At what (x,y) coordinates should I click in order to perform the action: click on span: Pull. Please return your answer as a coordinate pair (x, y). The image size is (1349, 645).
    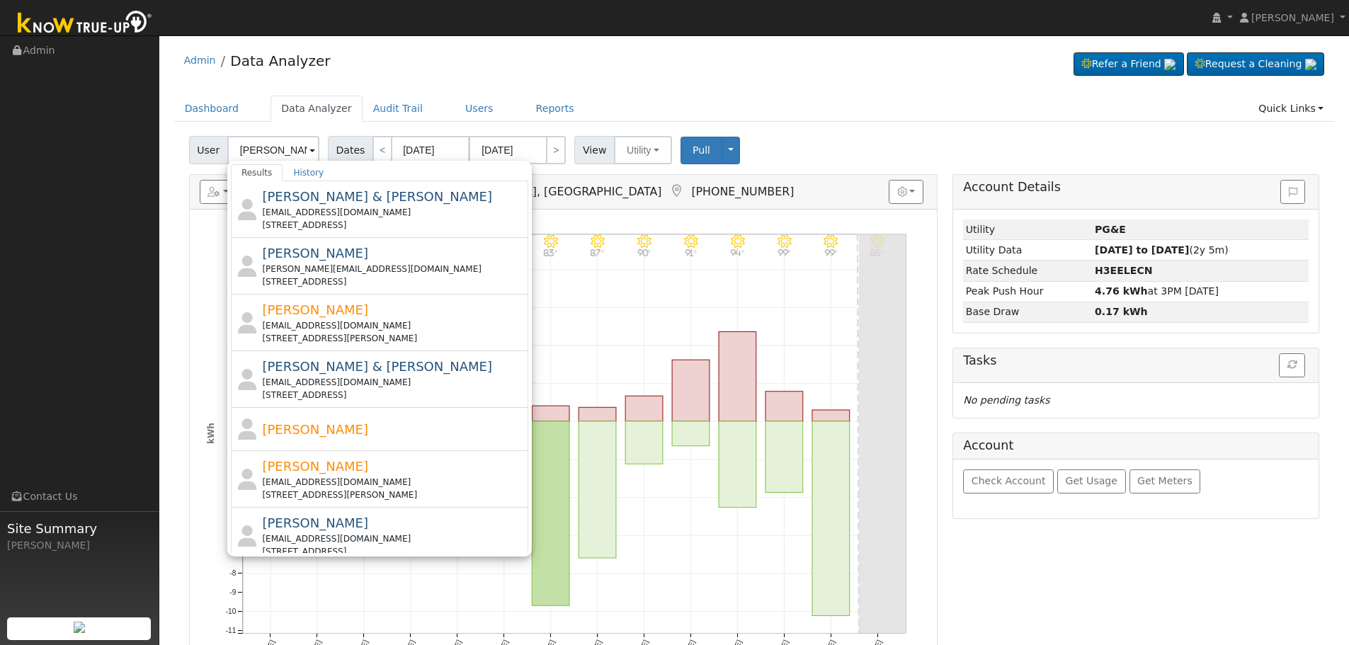
    Looking at the image, I should click on (701, 150).